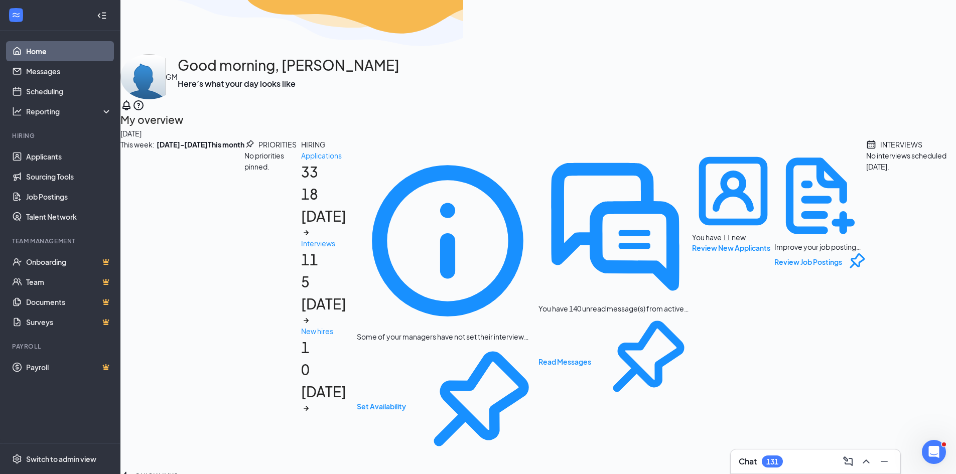 This screenshot has height=474, width=956. I want to click on b: This month, so click(226, 144).